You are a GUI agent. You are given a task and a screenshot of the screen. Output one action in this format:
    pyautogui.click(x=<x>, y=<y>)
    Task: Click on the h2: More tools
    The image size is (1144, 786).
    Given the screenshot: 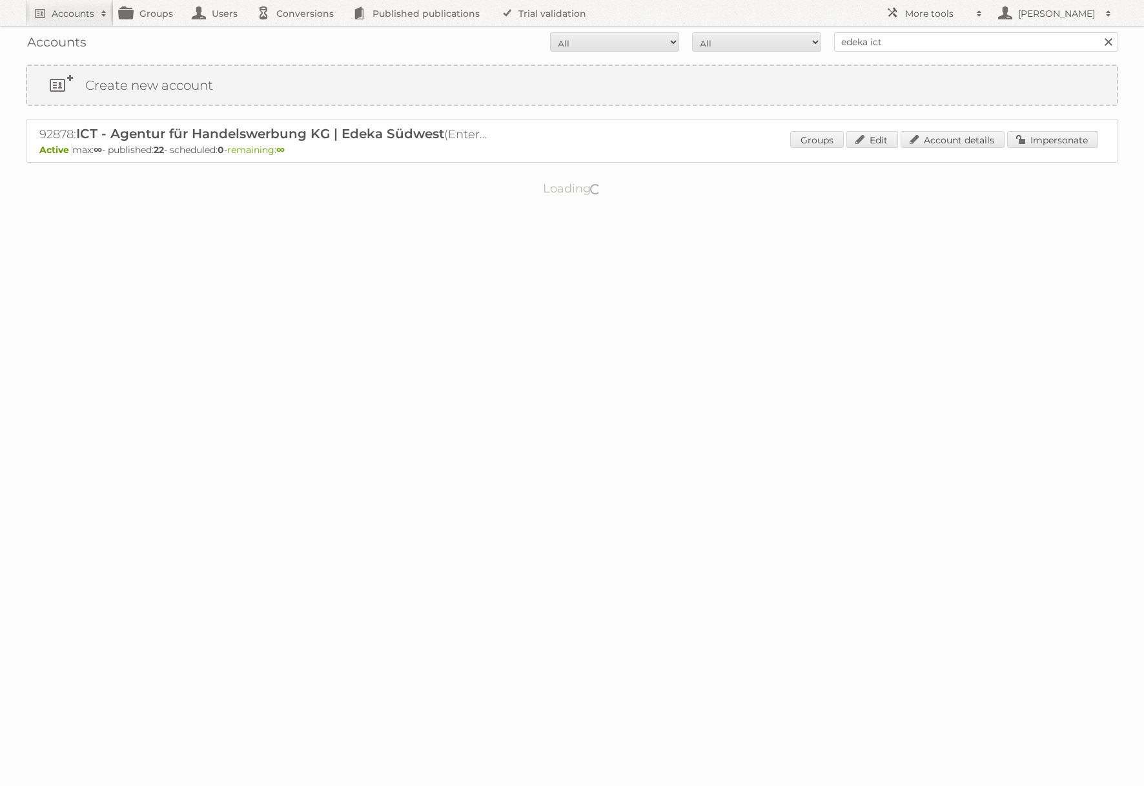 What is the action you would take?
    pyautogui.click(x=938, y=14)
    